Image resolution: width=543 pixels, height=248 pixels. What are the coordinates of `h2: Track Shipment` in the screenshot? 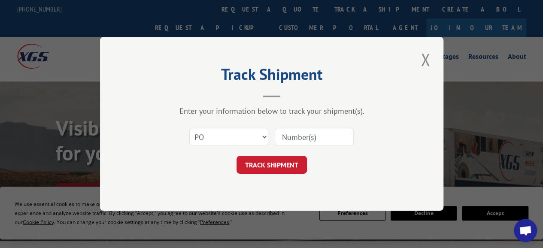 It's located at (272, 76).